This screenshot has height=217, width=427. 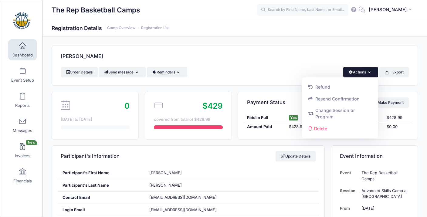 What do you see at coordinates (349, 176) in the screenshot?
I see `td: Event` at bounding box center [349, 176].